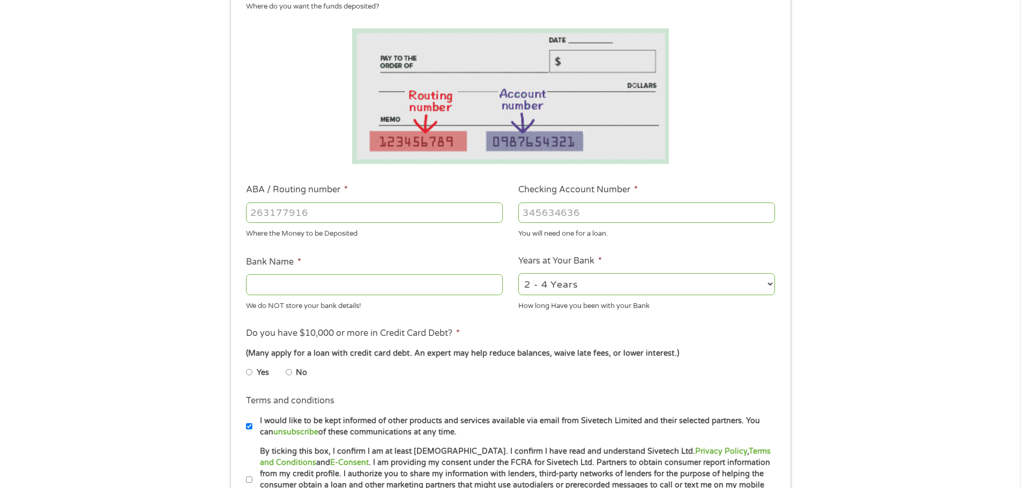  What do you see at coordinates (560, 261) in the screenshot?
I see `label: Years at Your Bank` at bounding box center [560, 261].